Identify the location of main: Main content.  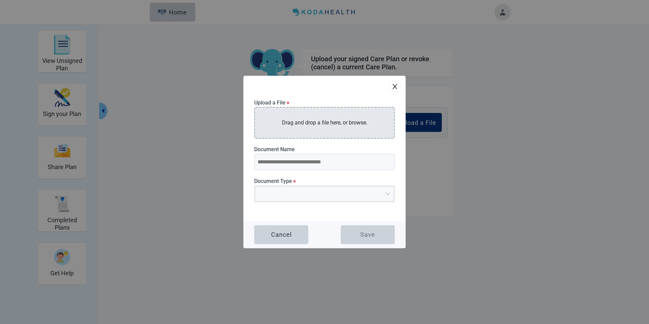
(352, 132).